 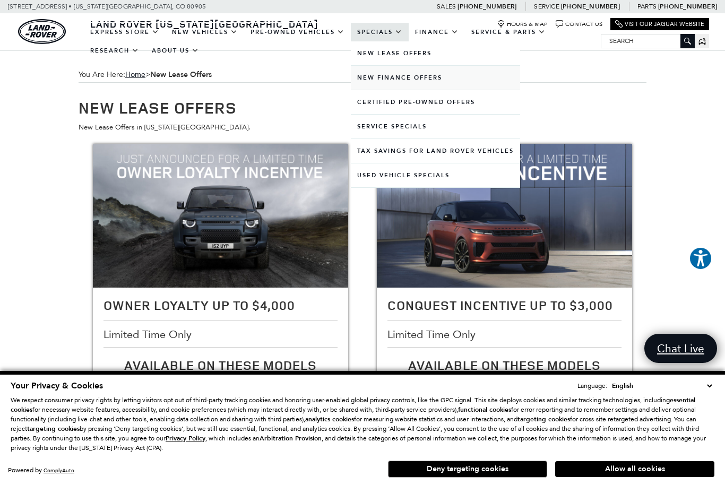 What do you see at coordinates (57, 386) in the screenshot?
I see `span: Your Privacy & Cookies` at bounding box center [57, 386].